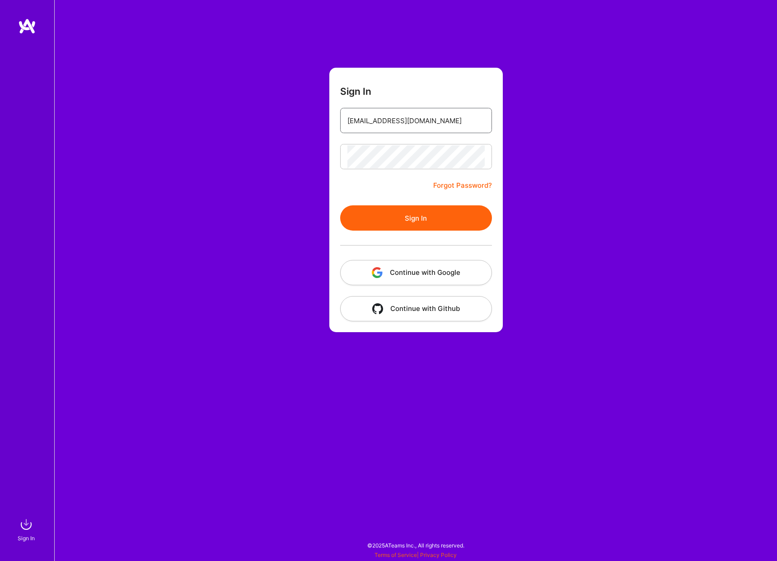 This screenshot has height=561, width=777. Describe the element at coordinates (26, 525) in the screenshot. I see `img: sign in` at that location.